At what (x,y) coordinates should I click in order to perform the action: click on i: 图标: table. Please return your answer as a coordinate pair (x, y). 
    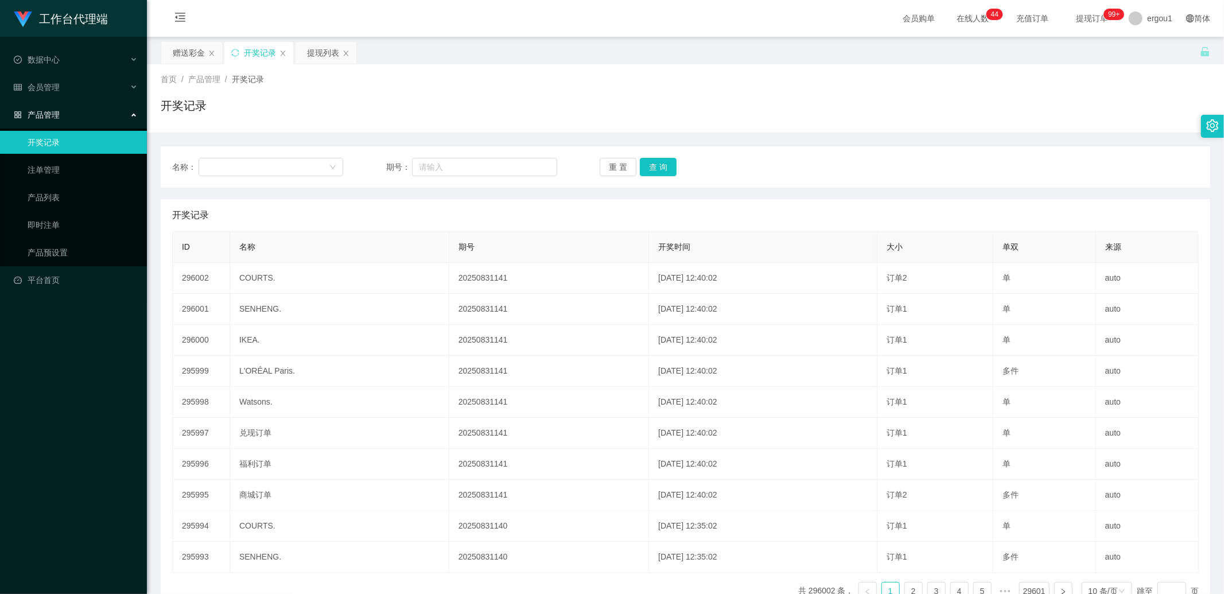
    Looking at the image, I should click on (18, 87).